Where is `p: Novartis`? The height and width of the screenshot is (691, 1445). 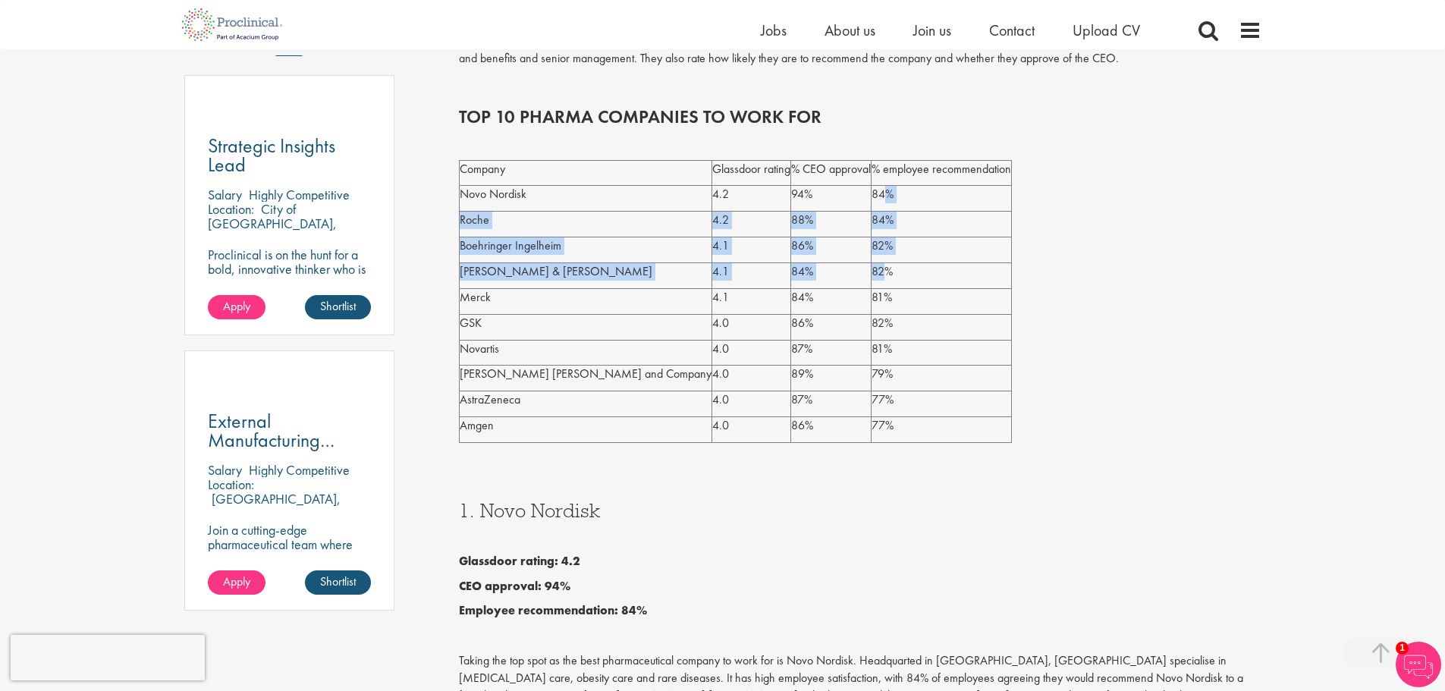 p: Novartis is located at coordinates (586, 349).